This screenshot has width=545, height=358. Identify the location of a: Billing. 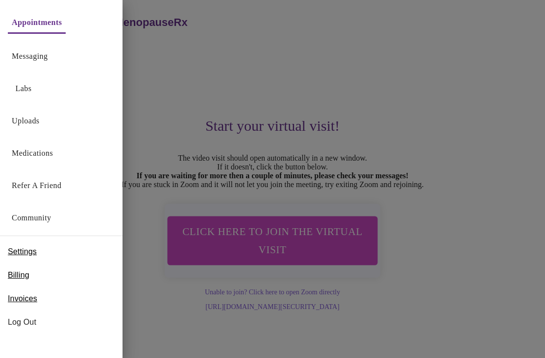
(19, 275).